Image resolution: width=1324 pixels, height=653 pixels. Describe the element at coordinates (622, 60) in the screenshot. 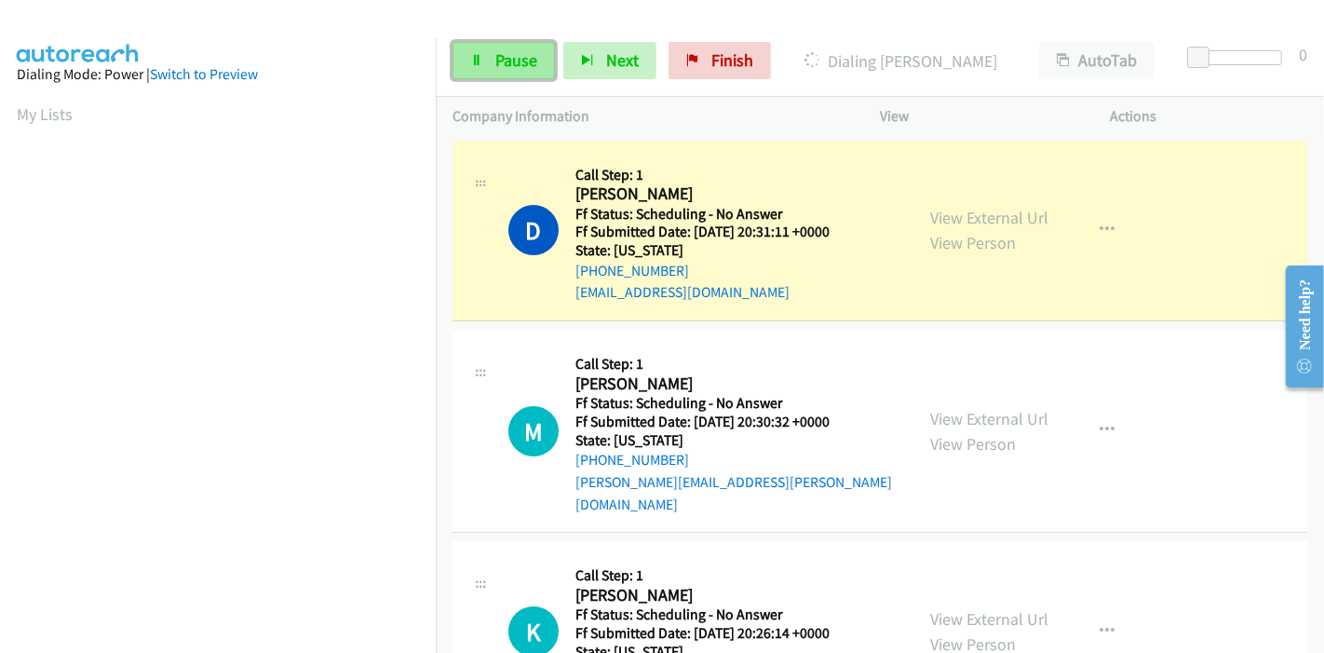

I see `span: Next` at that location.